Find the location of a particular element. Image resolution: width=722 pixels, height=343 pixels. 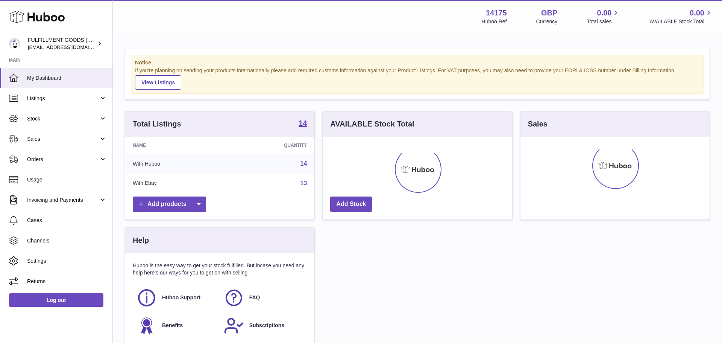

span: Invoicing and Payments is located at coordinates (63, 200).